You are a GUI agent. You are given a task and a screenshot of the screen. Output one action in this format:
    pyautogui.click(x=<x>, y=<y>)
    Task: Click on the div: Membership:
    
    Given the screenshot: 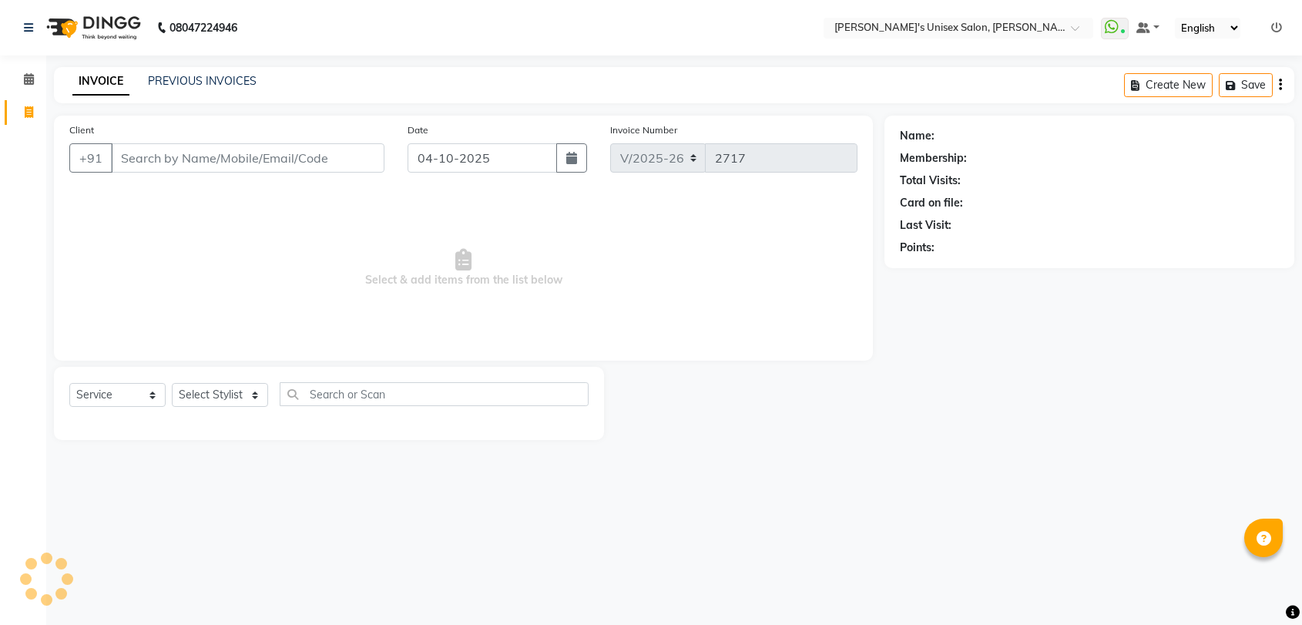 What is the action you would take?
    pyautogui.click(x=933, y=158)
    